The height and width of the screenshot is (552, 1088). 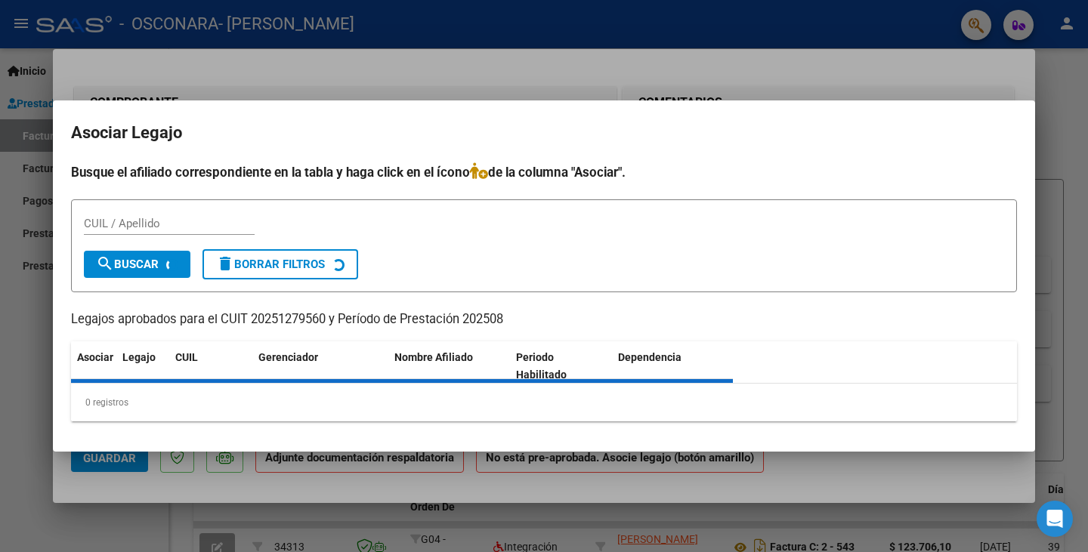 I want to click on h2: Asociar Legajo, so click(x=544, y=133).